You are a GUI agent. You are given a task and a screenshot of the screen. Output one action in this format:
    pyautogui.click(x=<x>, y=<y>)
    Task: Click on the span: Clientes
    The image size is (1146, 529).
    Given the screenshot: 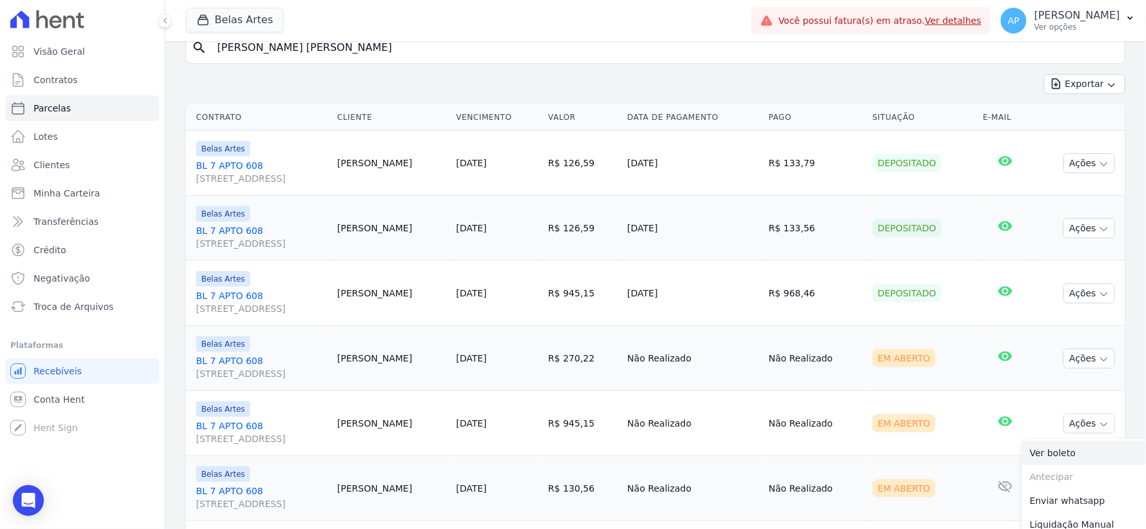 What is the action you would take?
    pyautogui.click(x=52, y=165)
    